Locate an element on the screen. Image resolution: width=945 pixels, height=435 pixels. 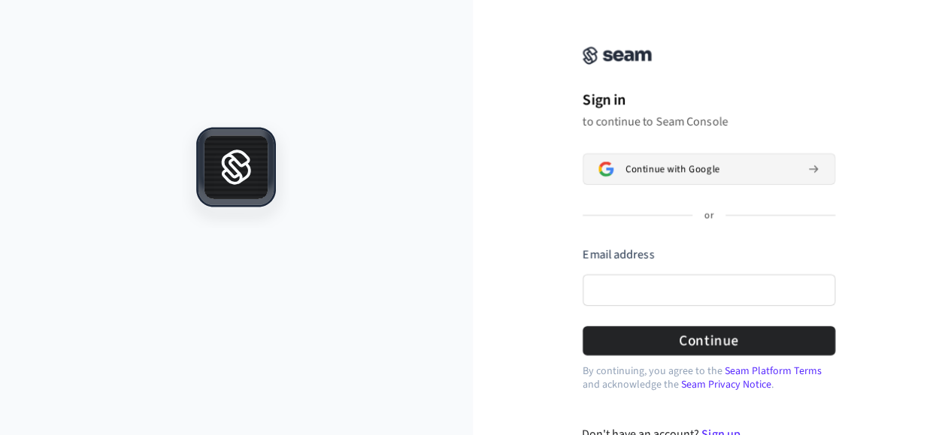
button: Continue is located at coordinates (709, 340).